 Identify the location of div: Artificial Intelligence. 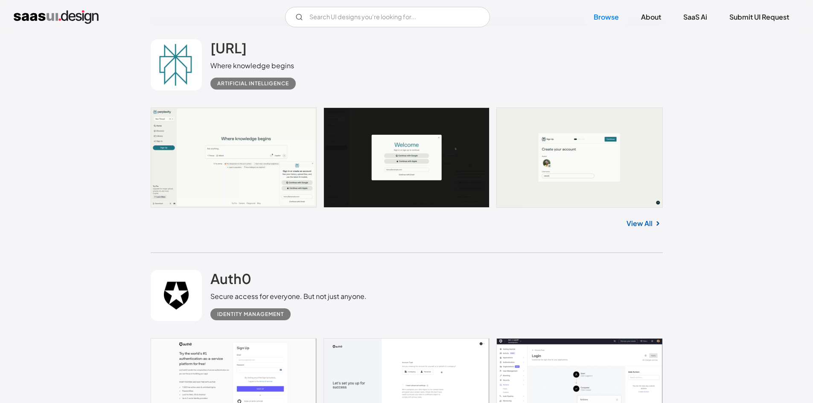
(253, 84).